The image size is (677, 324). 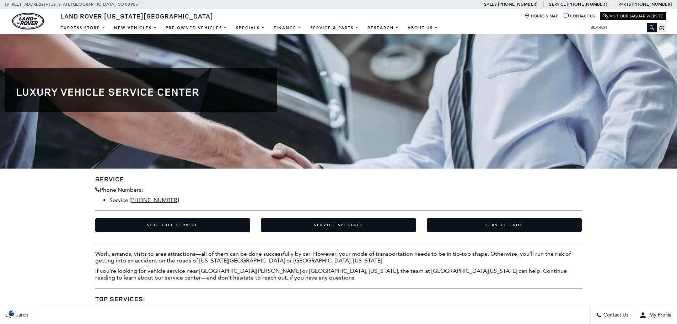 What do you see at coordinates (580, 16) in the screenshot?
I see `a: Contact Us` at bounding box center [580, 16].